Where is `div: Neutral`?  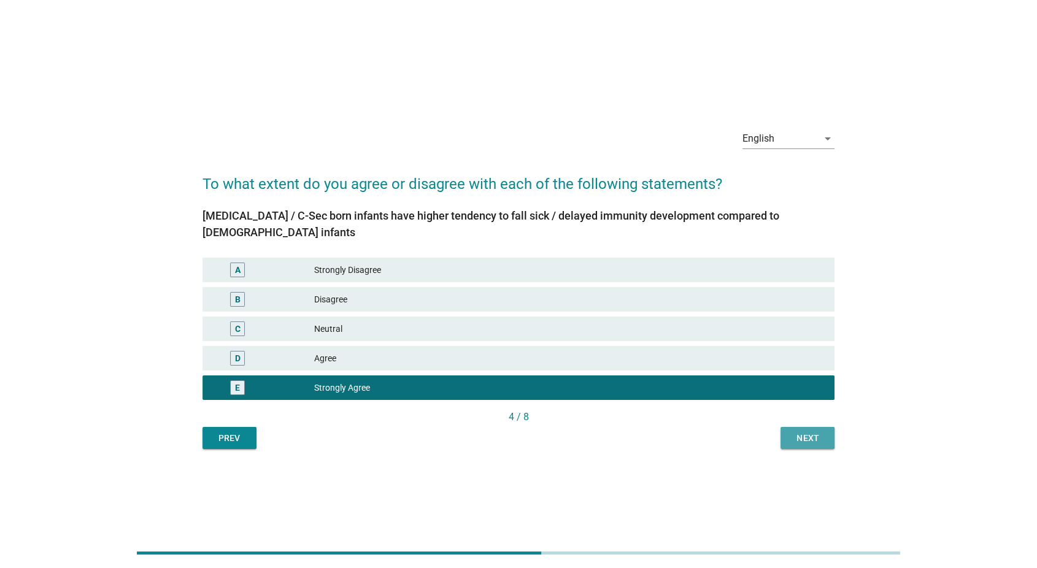
div: Neutral is located at coordinates (570, 329).